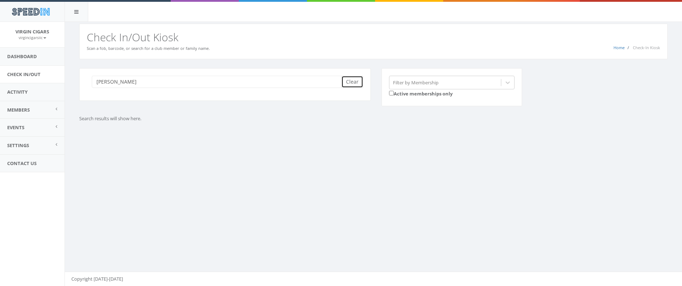  Describe the element at coordinates (219, 82) in the screenshot. I see `input: Search a name to check in` at that location.